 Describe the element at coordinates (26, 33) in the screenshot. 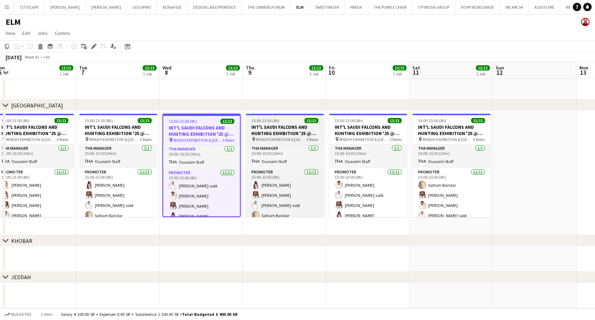

I see `span: Edit` at that location.